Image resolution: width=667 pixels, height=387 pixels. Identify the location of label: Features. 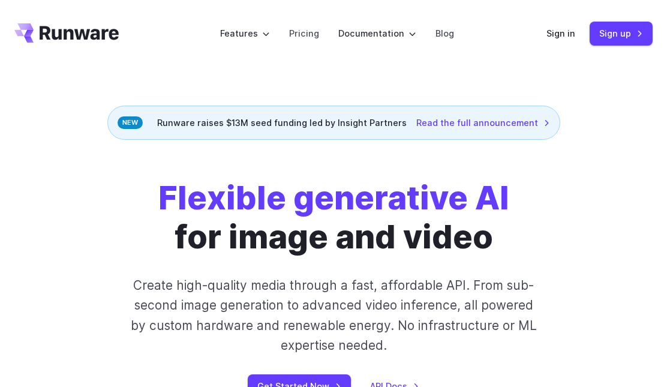
(245, 33).